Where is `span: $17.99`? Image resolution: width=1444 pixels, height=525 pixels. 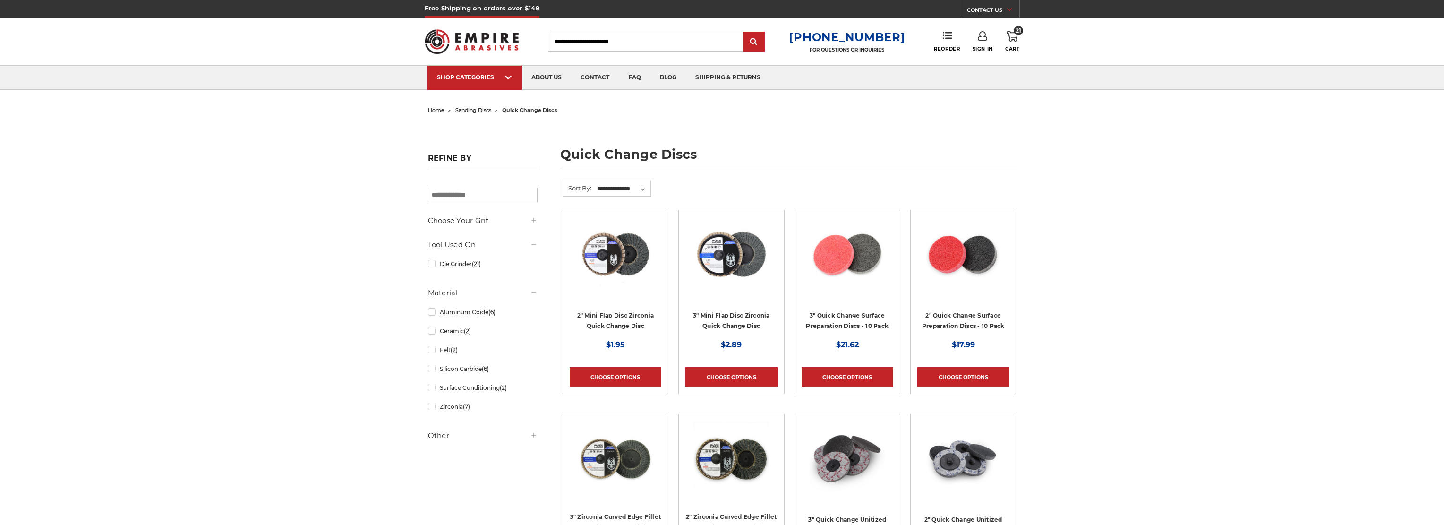
span: $17.99 is located at coordinates (963, 344).